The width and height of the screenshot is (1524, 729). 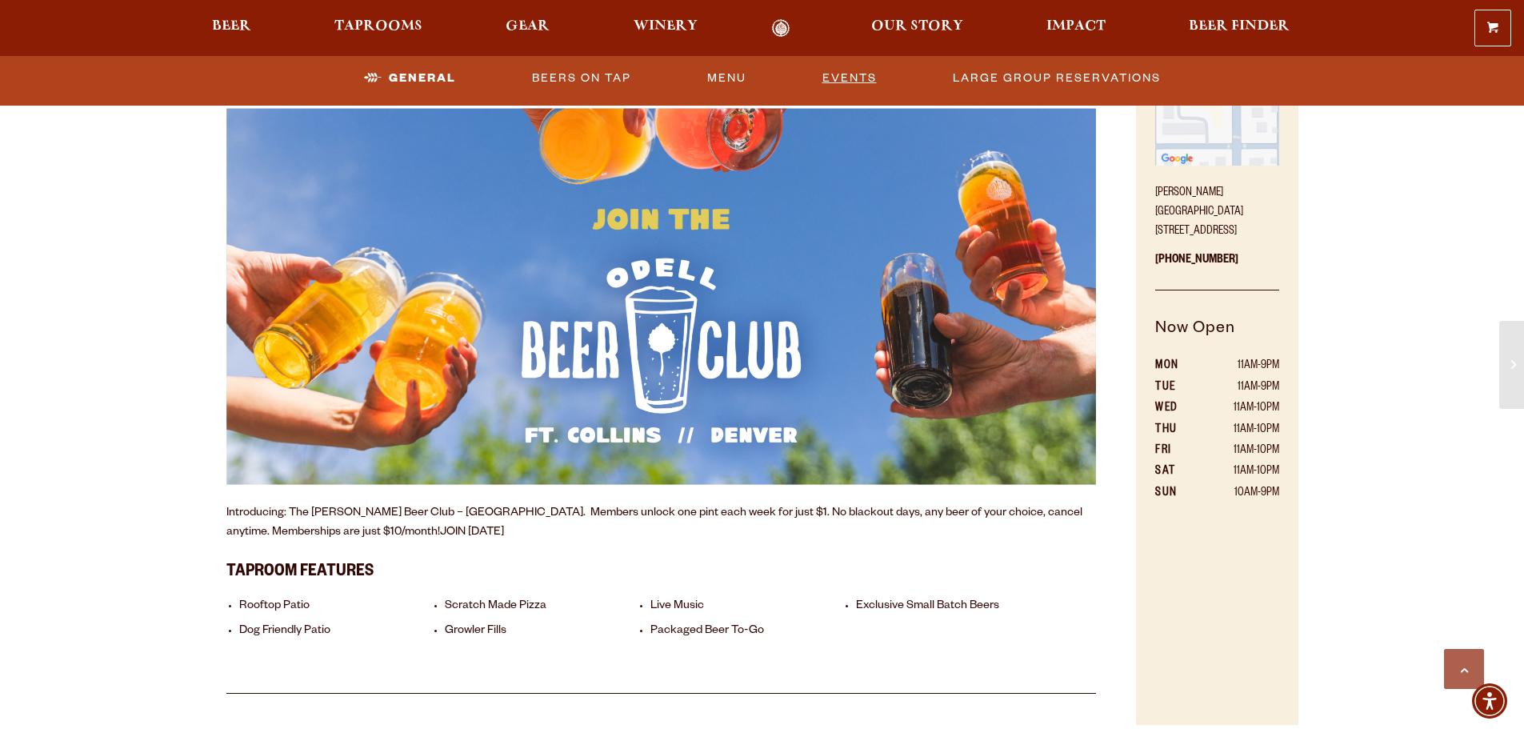 What do you see at coordinates (527, 26) in the screenshot?
I see `span: Gear` at bounding box center [527, 26].